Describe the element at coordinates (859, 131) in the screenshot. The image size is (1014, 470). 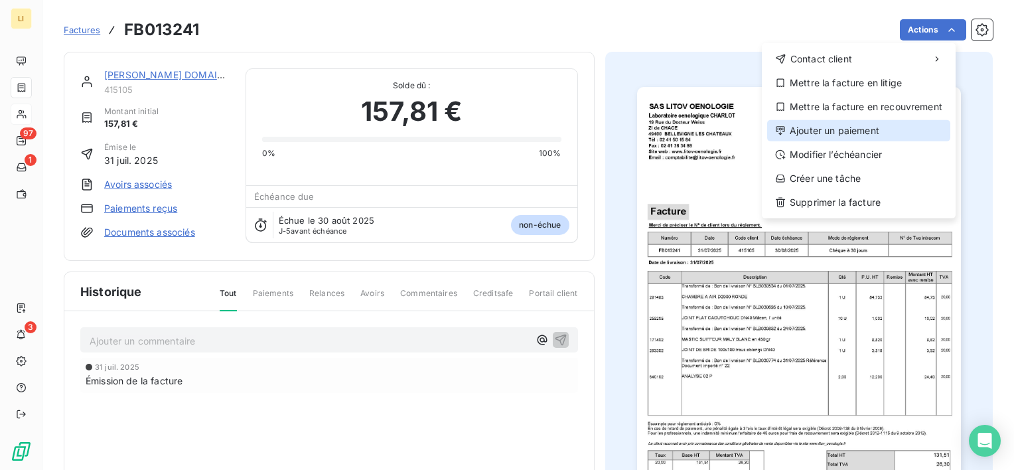
I see `div: Actions` at that location.